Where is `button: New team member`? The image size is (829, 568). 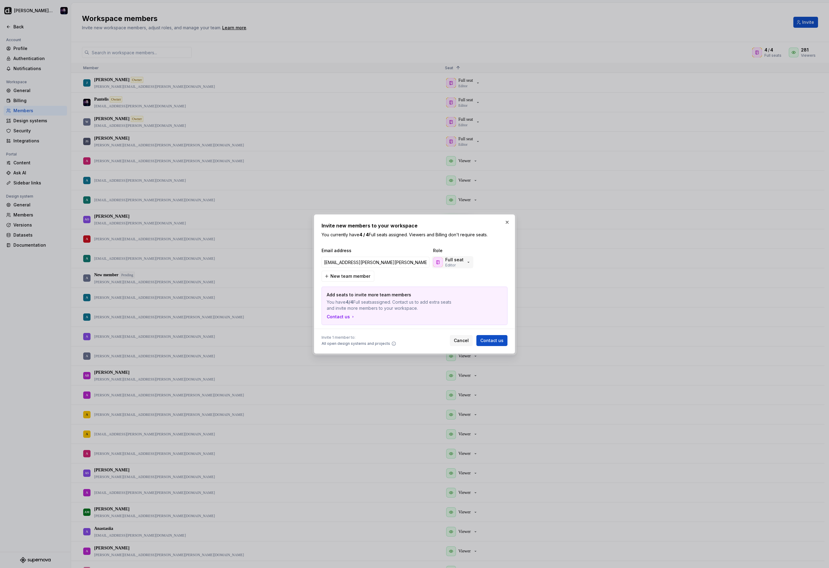 button: New team member is located at coordinates (348, 276).